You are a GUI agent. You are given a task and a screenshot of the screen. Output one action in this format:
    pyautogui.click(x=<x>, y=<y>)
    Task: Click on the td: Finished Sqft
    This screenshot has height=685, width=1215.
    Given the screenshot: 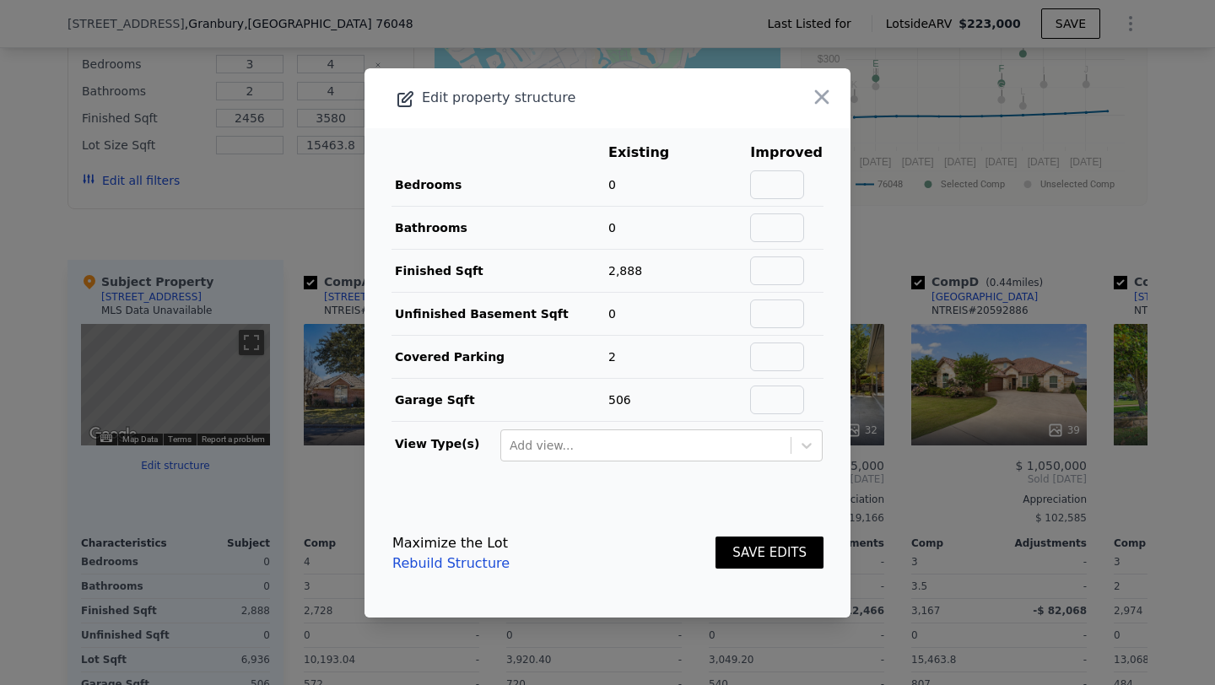 What is the action you would take?
    pyautogui.click(x=499, y=270)
    